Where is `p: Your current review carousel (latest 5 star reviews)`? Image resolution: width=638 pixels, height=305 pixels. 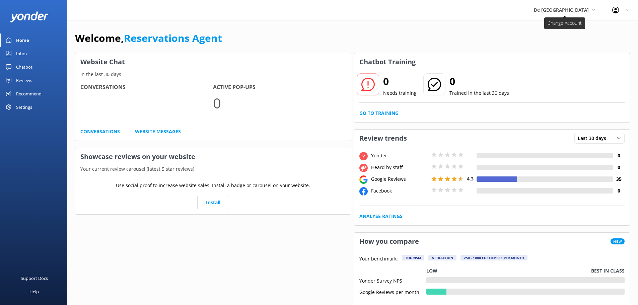 p: Your current review carousel (latest 5 star reviews) is located at coordinates (213, 169).